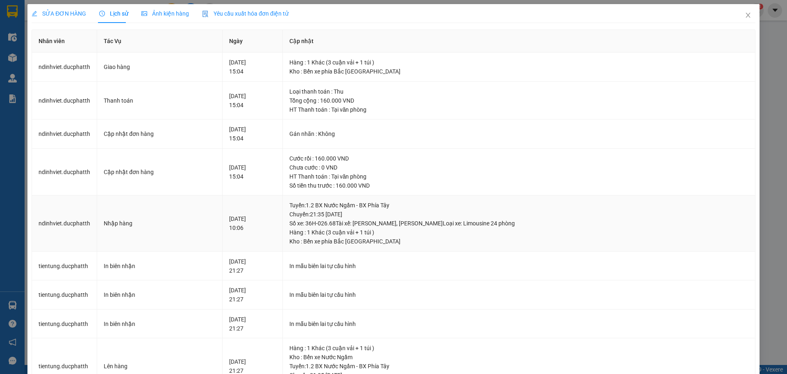 This screenshot has width=787, height=374. What do you see at coordinates (748, 16) in the screenshot?
I see `button: Close` at bounding box center [748, 16].